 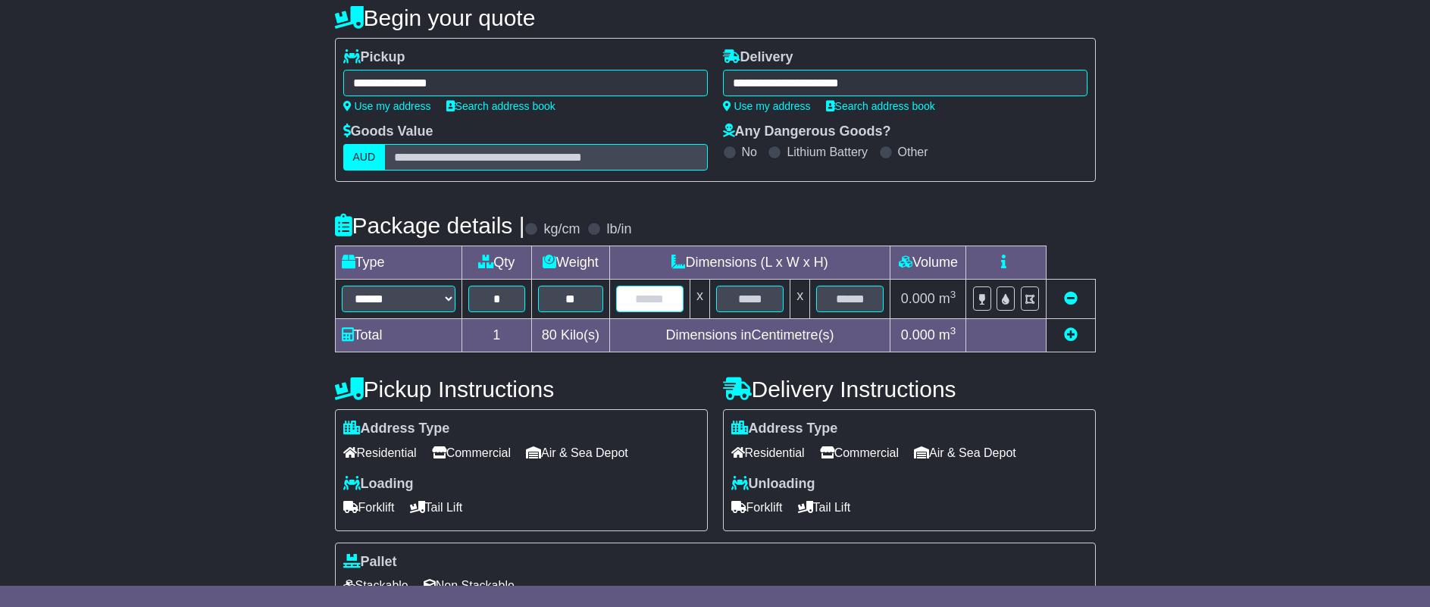 What do you see at coordinates (1071, 335) in the screenshot?
I see `a: Add new item` at bounding box center [1071, 335].